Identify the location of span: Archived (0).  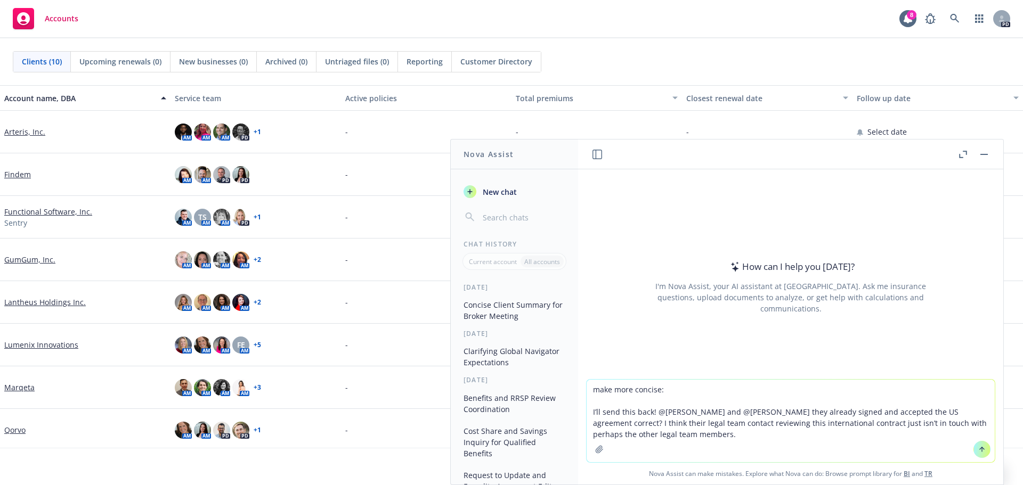
(286, 61).